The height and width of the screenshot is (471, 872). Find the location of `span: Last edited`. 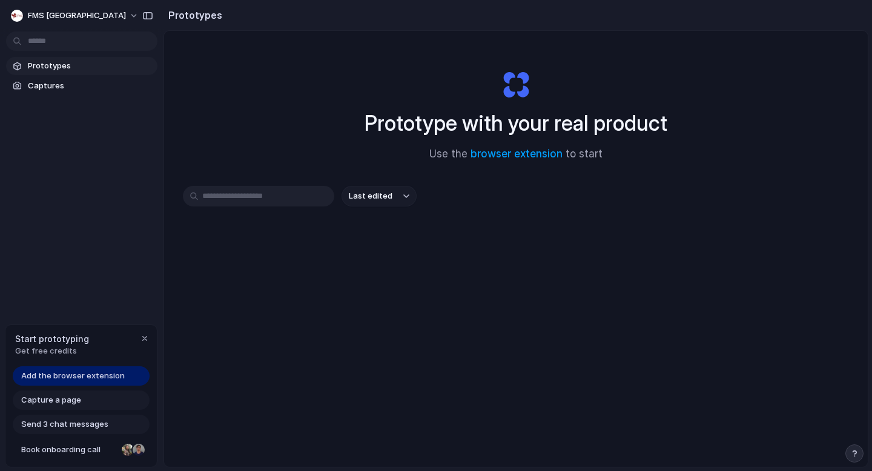

span: Last edited is located at coordinates (371, 196).